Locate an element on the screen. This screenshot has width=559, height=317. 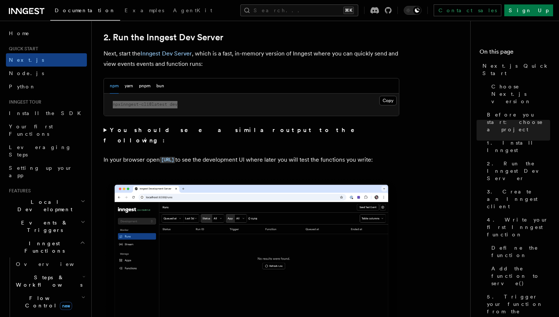
a: 1. Install Inngest is located at coordinates (517, 146).